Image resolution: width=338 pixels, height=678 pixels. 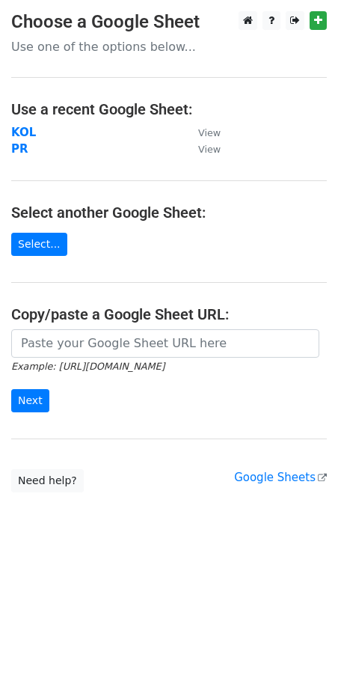 What do you see at coordinates (39, 244) in the screenshot?
I see `a: Select...` at bounding box center [39, 244].